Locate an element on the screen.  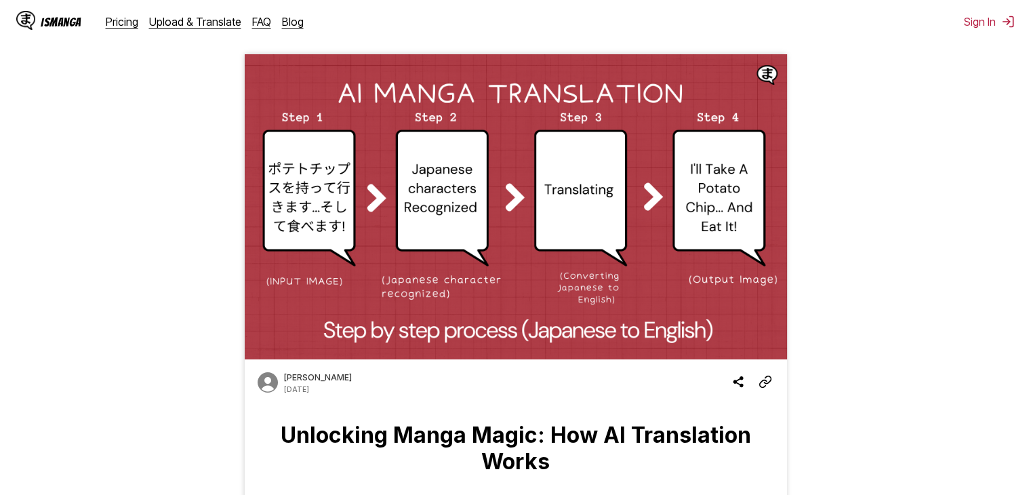
a: Blog is located at coordinates (293, 22).